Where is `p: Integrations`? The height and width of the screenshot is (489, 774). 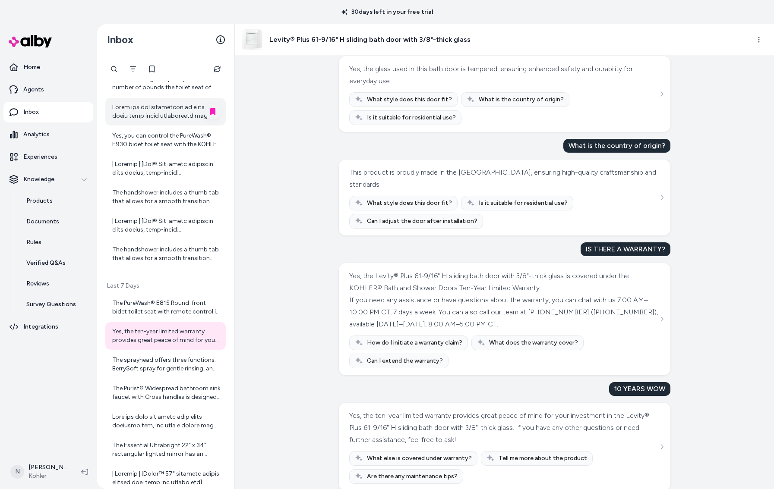
p: Integrations is located at coordinates (41, 327).